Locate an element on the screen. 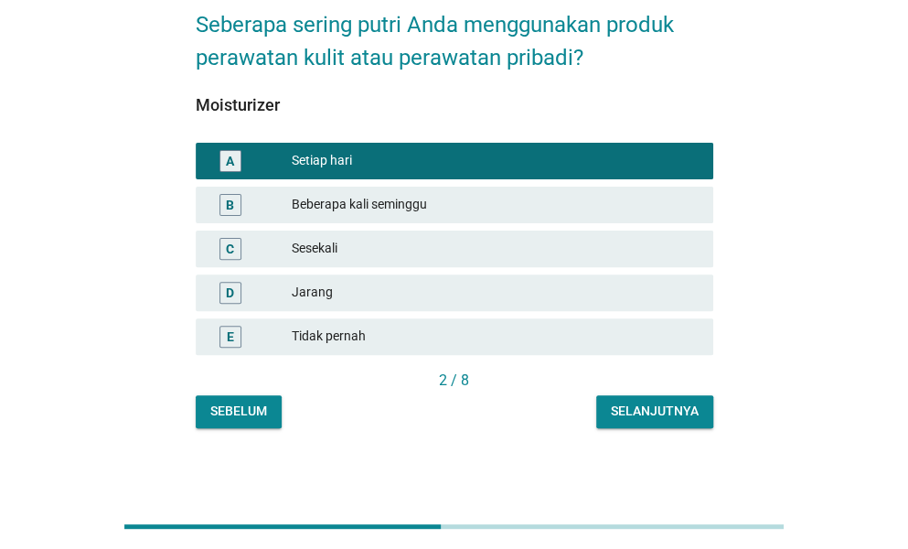 Image resolution: width=908 pixels, height=549 pixels. div: Jarang is located at coordinates (495, 293).